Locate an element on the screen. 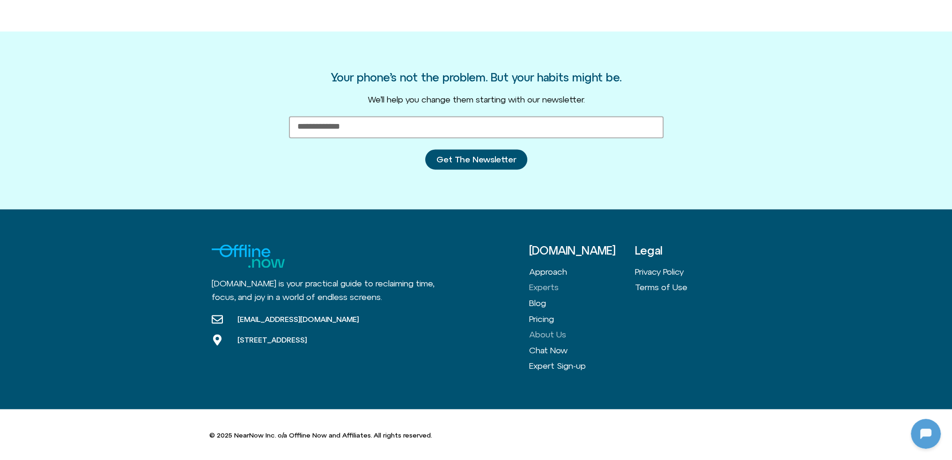 This screenshot has height=460, width=952. button: Get The Newsletter is located at coordinates (476, 160).